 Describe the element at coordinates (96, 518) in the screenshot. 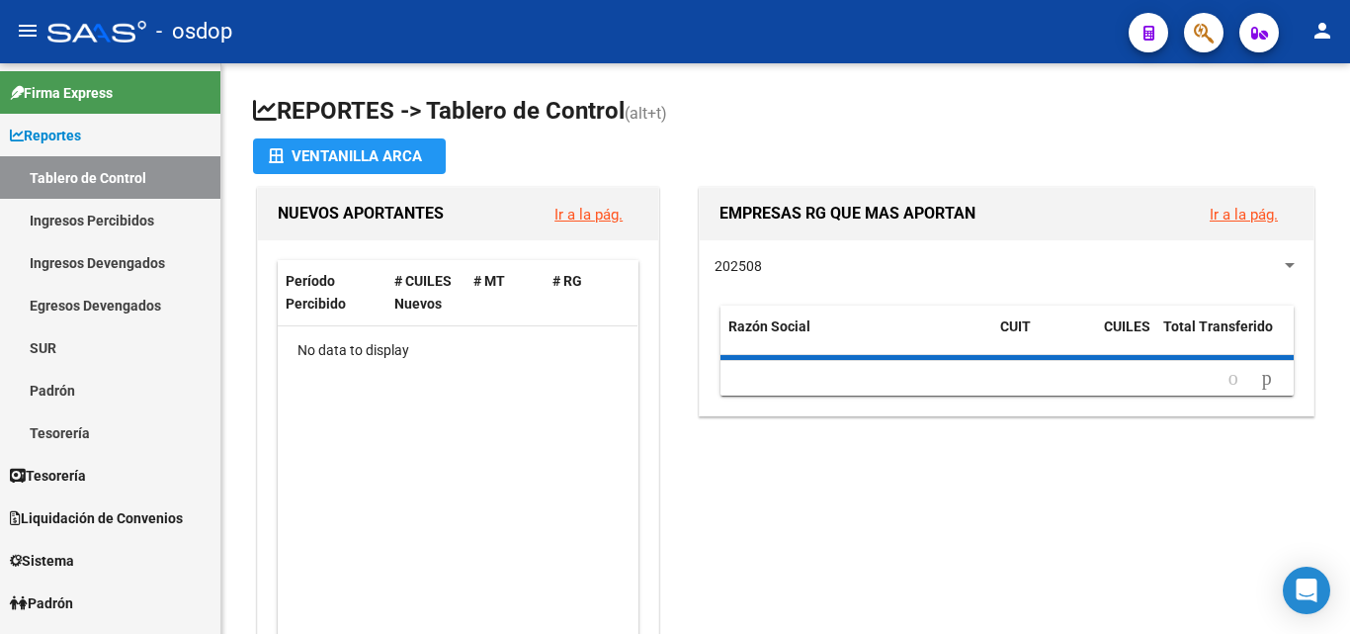

I see `span: Liquidación de Convenios` at that location.